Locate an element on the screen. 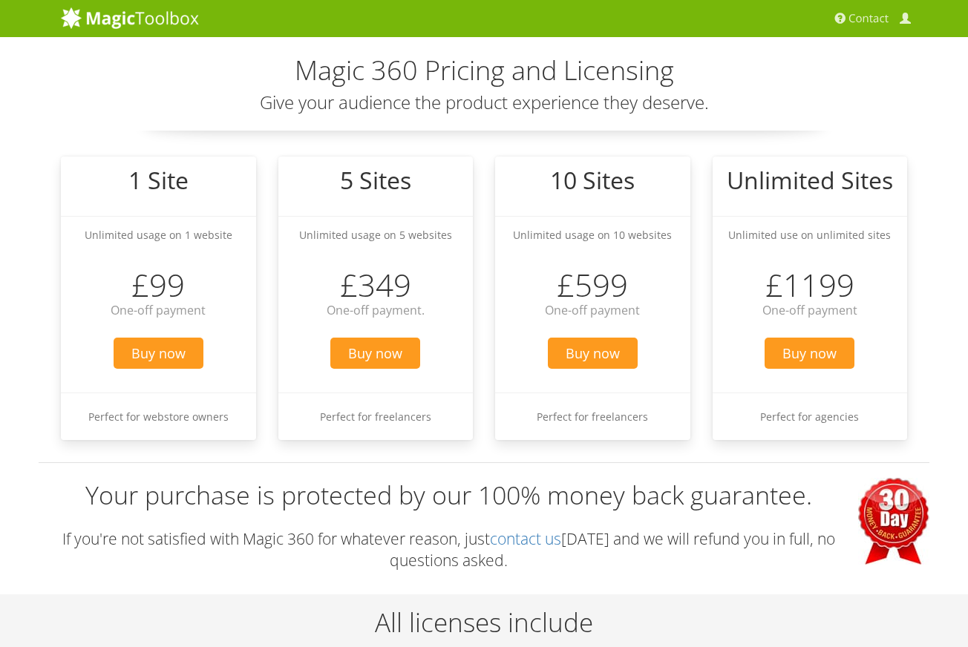 Image resolution: width=968 pixels, height=647 pixels. img: 30 days money-back guarantee is located at coordinates (894, 521).